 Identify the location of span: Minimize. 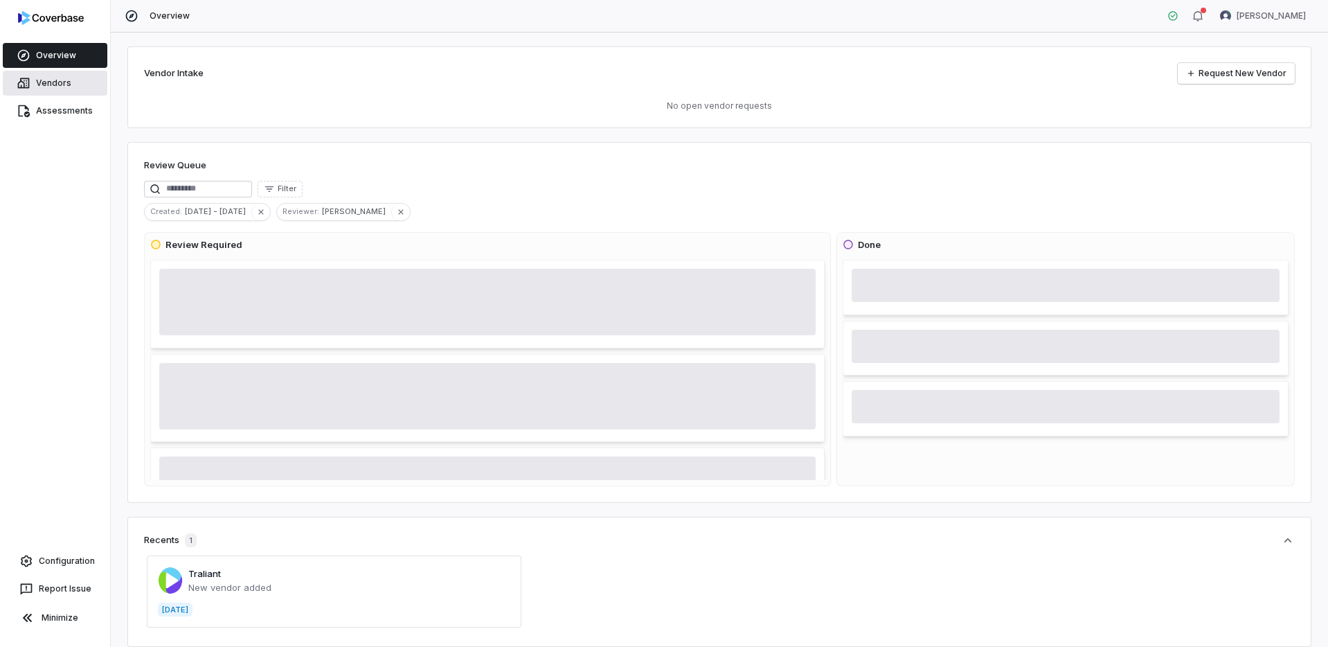
(60, 617).